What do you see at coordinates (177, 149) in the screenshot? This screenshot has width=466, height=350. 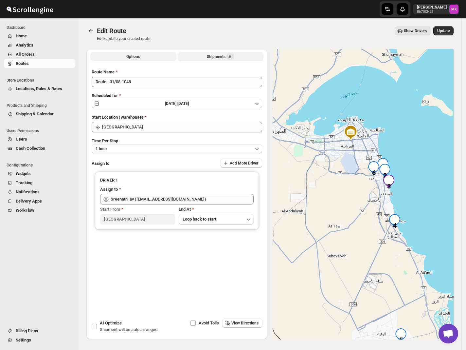 I see `button: 1 hour` at bounding box center [177, 149].